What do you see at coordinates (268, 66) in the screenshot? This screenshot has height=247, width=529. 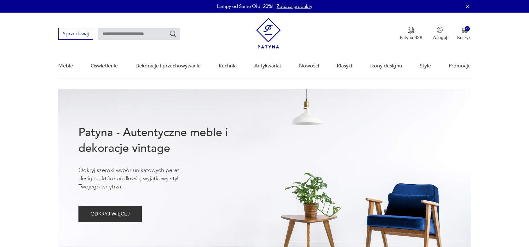 I see `a: Antykwariat` at bounding box center [268, 66].